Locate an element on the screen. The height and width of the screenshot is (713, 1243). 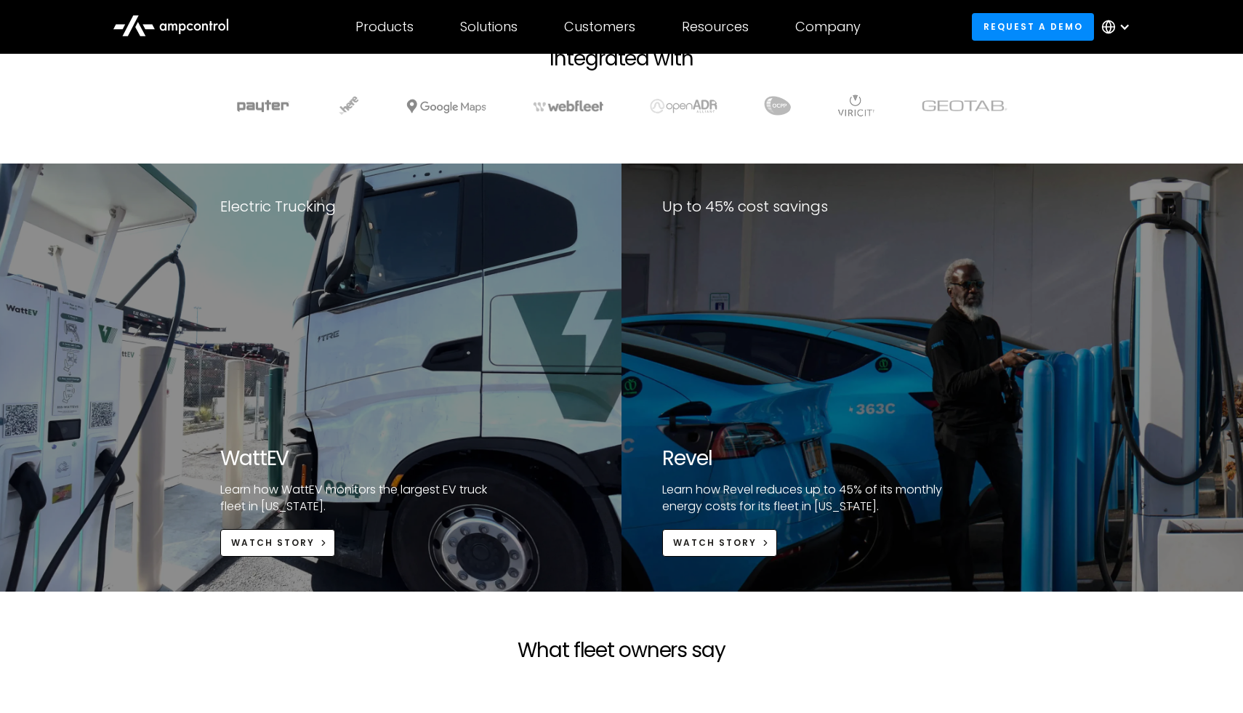
h2: What fleet owners say is located at coordinates (622, 651).